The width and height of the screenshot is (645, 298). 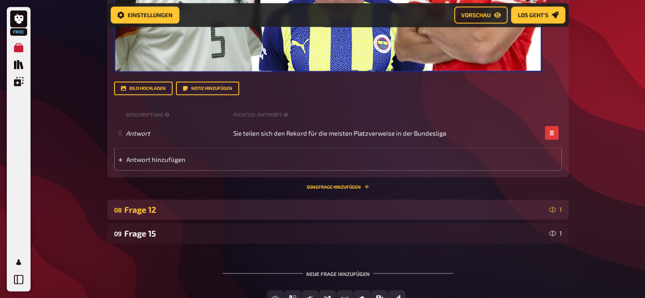 I want to click on span: Los geht's, so click(x=533, y=15).